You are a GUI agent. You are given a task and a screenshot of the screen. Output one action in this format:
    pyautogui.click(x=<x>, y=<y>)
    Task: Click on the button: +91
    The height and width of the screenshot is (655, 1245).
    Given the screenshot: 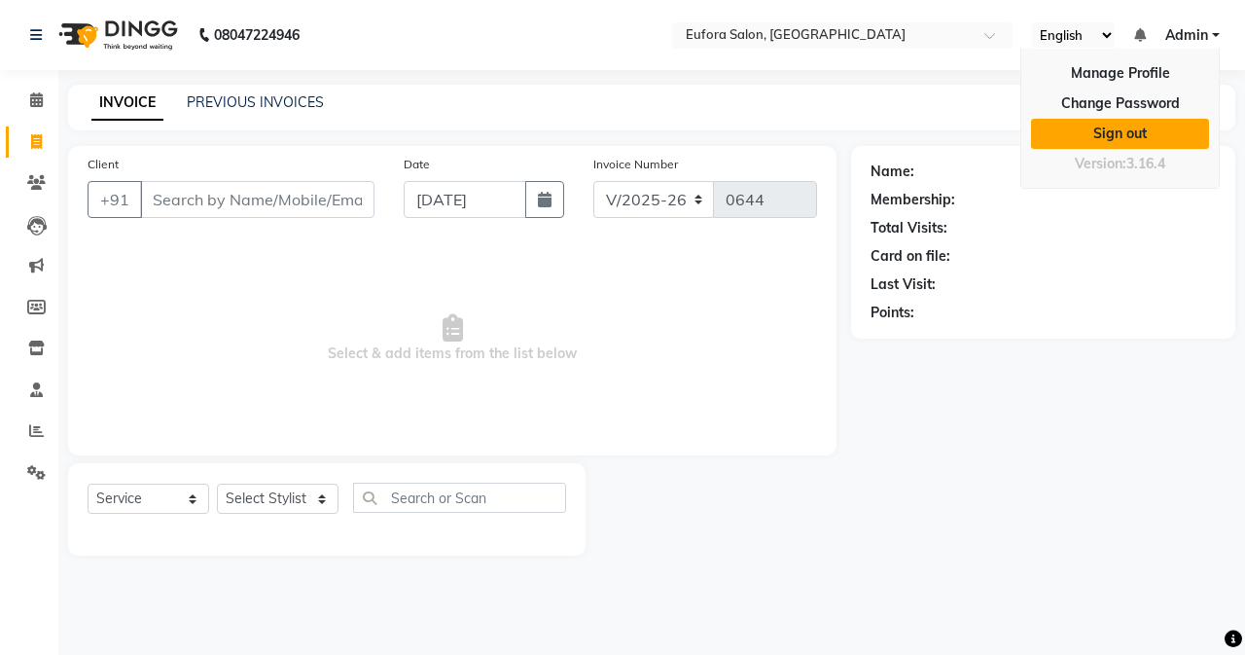 What is the action you would take?
    pyautogui.click(x=115, y=199)
    